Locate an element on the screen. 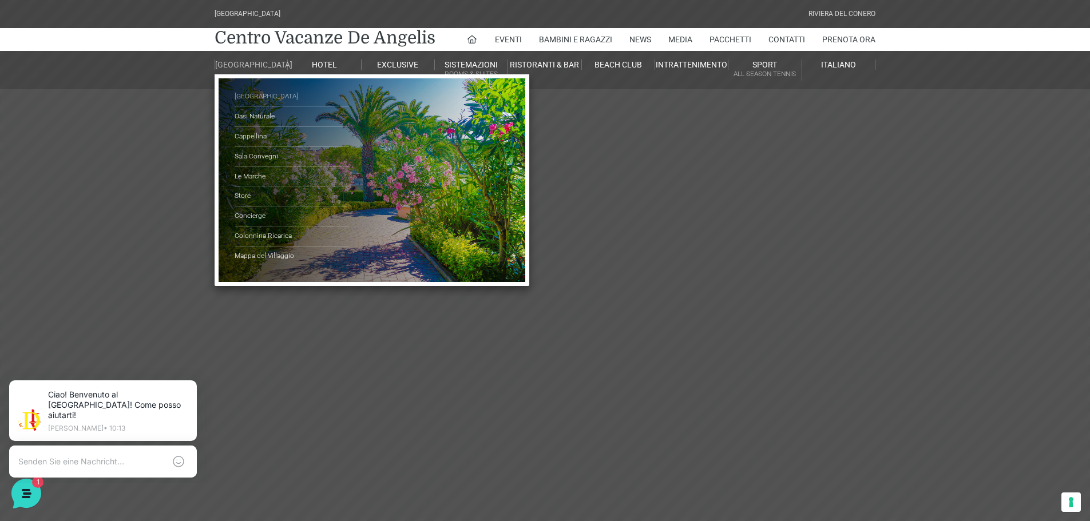  a: Cappellina is located at coordinates (292, 137).